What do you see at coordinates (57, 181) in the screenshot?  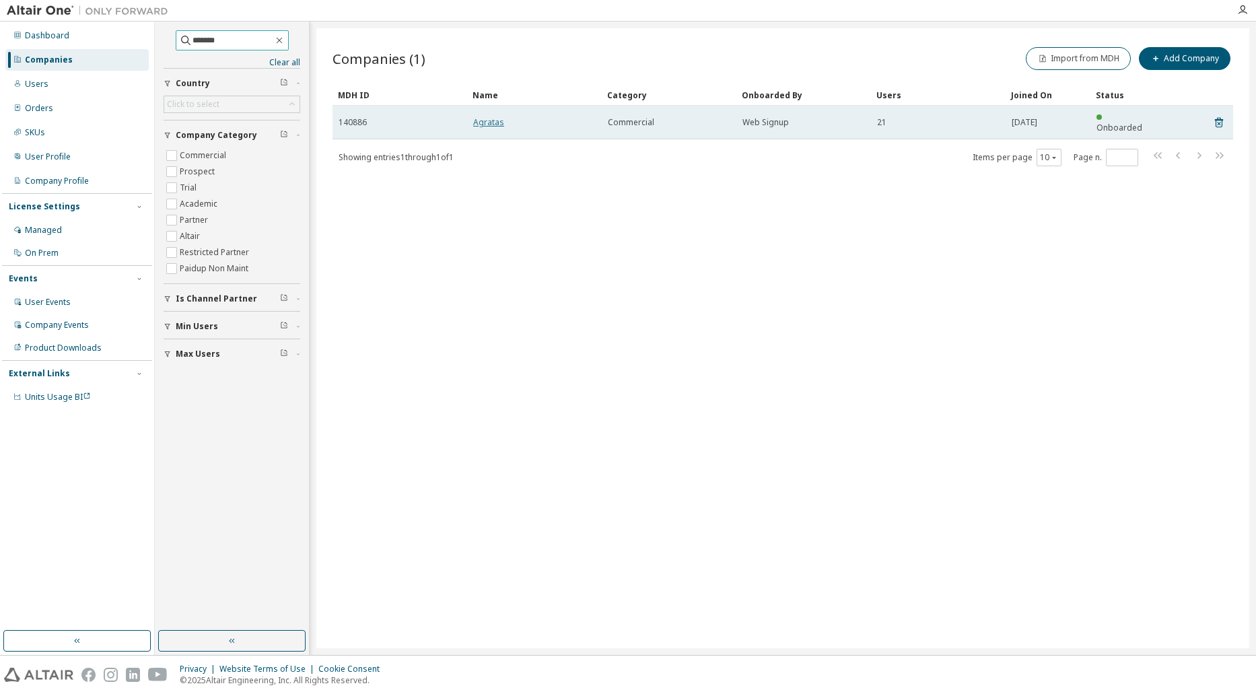 I see `div: Company Profile` at bounding box center [57, 181].